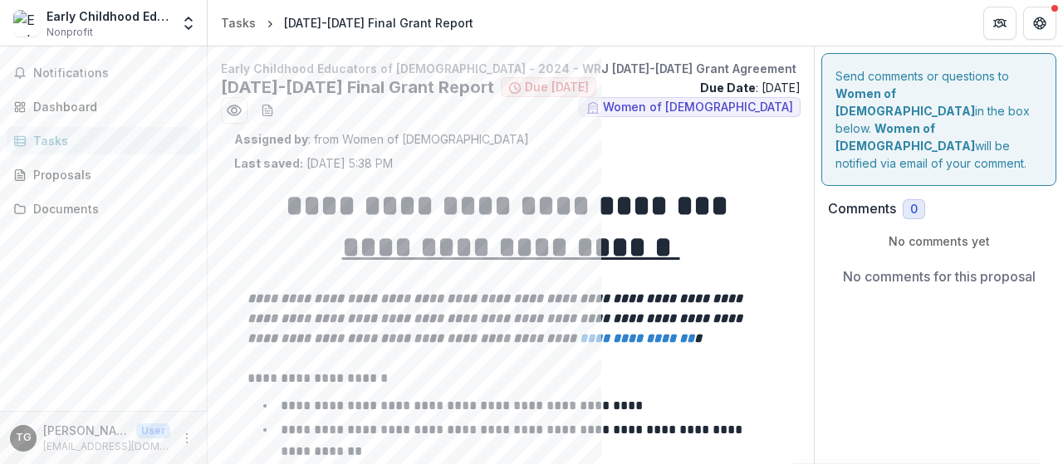  Describe the element at coordinates (110, 208) in the screenshot. I see `div: Documents` at that location.